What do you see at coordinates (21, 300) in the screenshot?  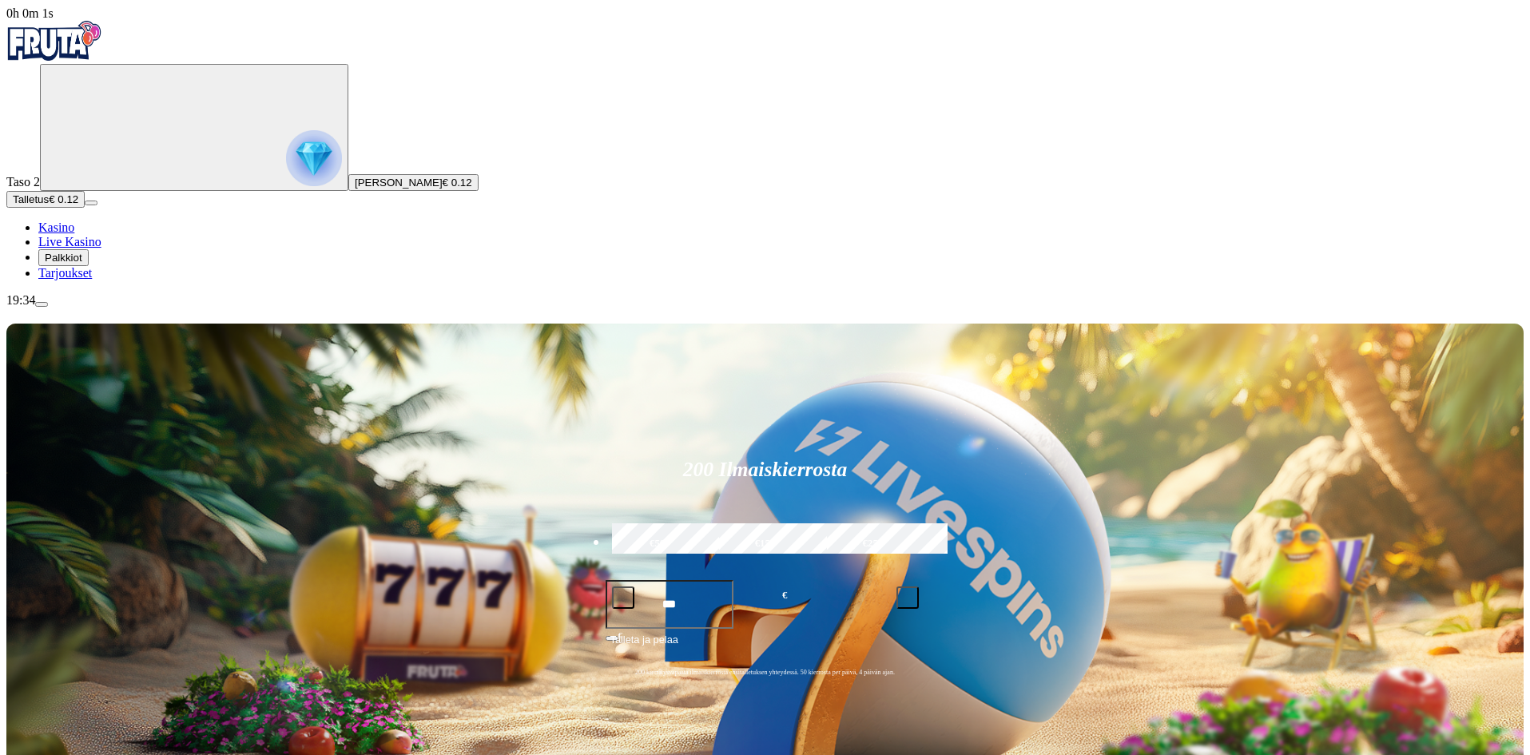 I see `span: 19:34` at bounding box center [21, 300].